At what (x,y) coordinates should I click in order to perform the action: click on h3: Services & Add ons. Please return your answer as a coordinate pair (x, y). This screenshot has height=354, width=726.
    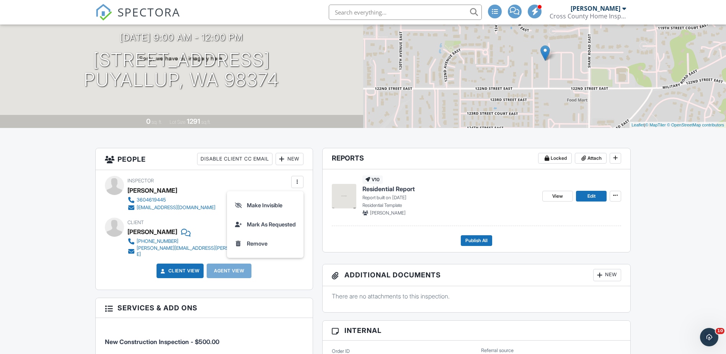
    Looking at the image, I should click on (204, 308).